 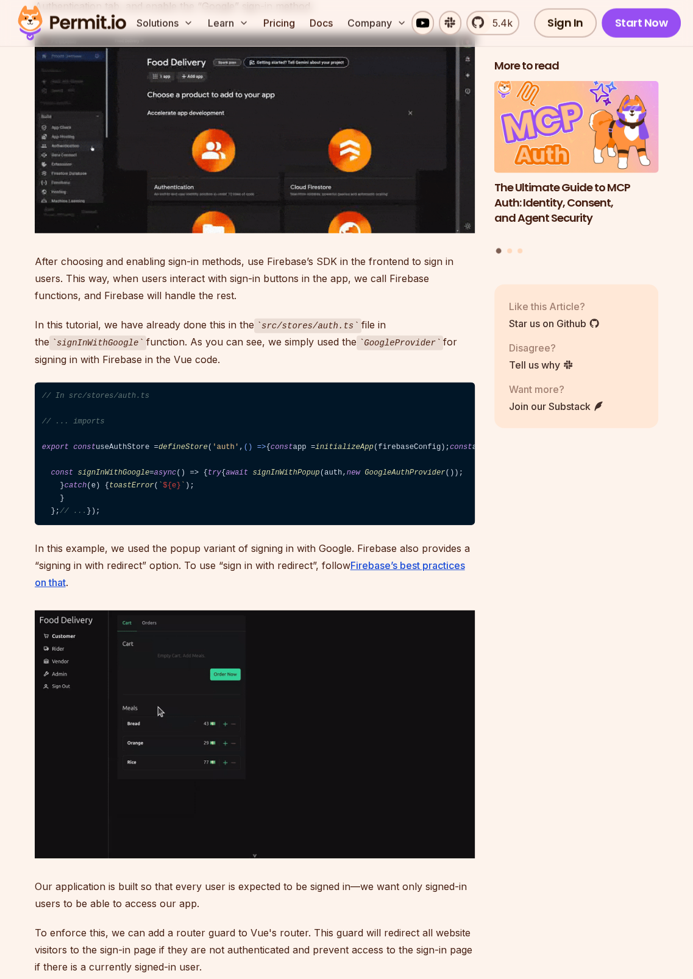 I want to click on p: Our application is built so that every user is expected to be signed in—we want only signed-in us..., so click(x=255, y=895).